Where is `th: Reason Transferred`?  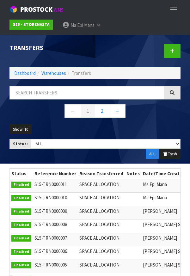
th: Reason Transferred is located at coordinates (101, 174).